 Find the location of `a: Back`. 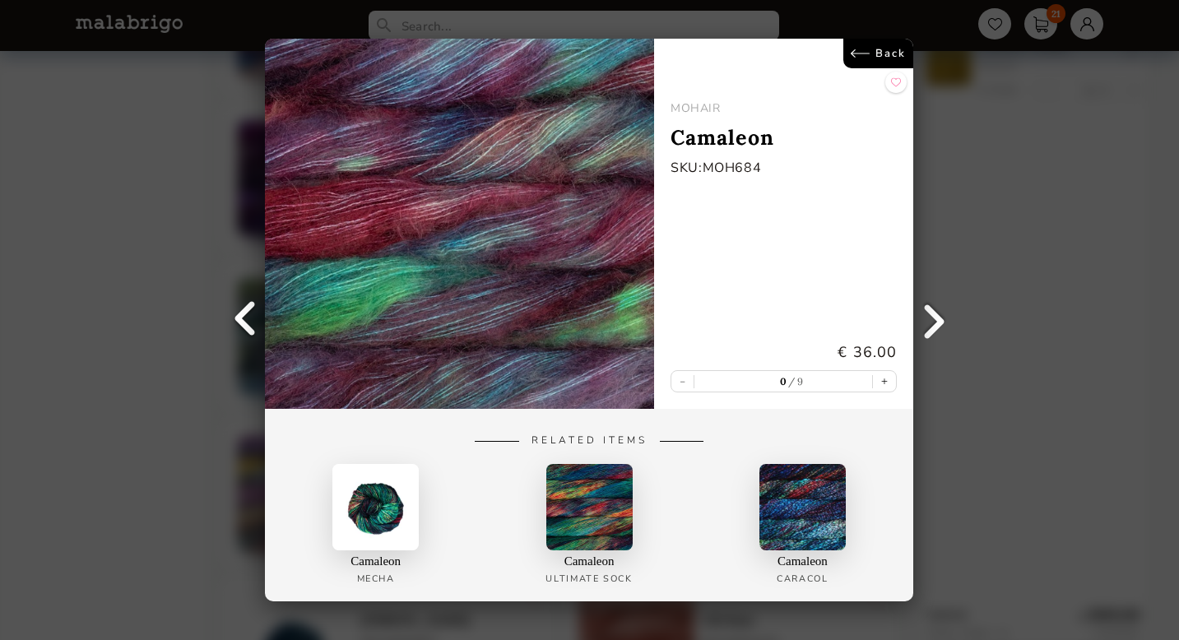

a: Back is located at coordinates (879, 53).